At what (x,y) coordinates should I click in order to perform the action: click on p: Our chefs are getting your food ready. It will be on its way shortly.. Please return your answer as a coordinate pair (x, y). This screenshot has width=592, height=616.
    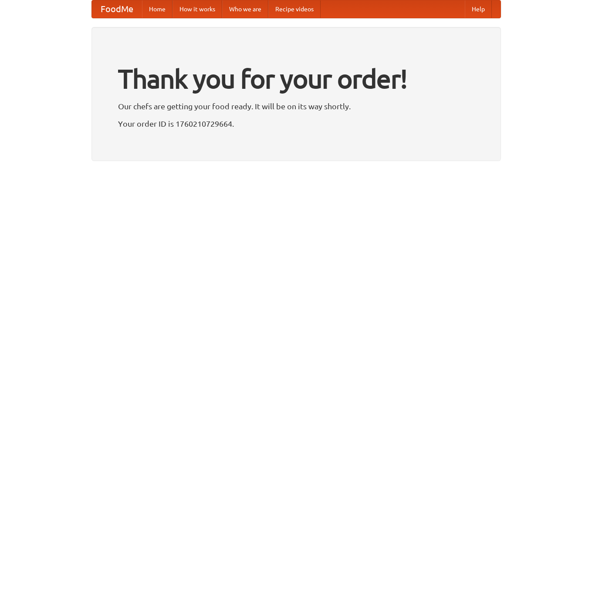
    Looking at the image, I should click on (296, 106).